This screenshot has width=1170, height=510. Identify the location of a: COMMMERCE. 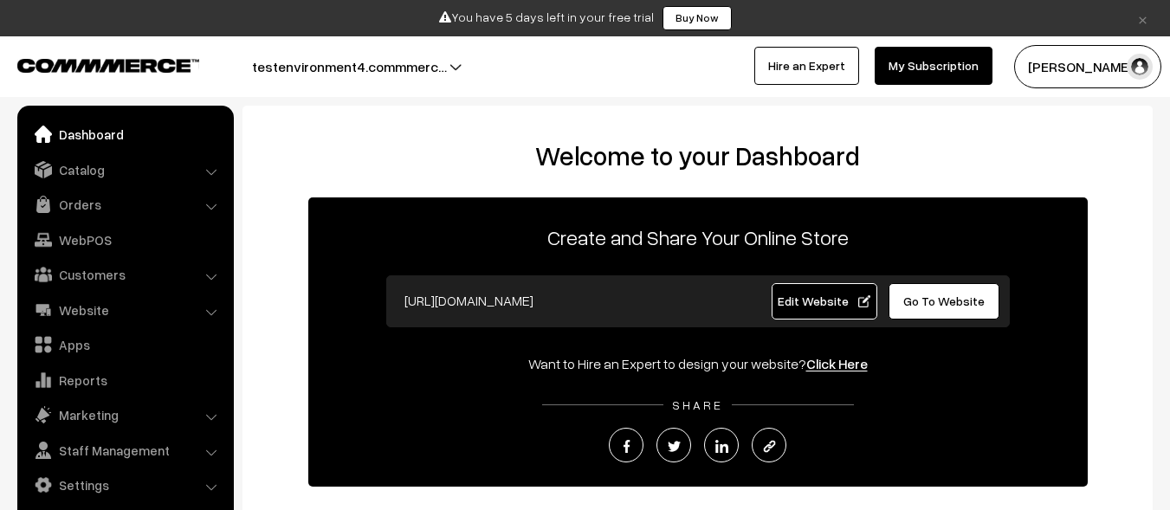
(93, 64).